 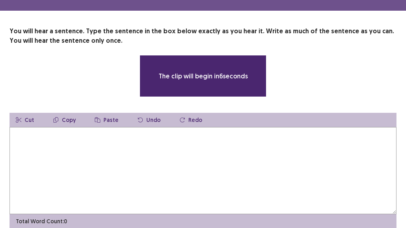 What do you see at coordinates (107, 120) in the screenshot?
I see `button: Paste` at bounding box center [107, 120].